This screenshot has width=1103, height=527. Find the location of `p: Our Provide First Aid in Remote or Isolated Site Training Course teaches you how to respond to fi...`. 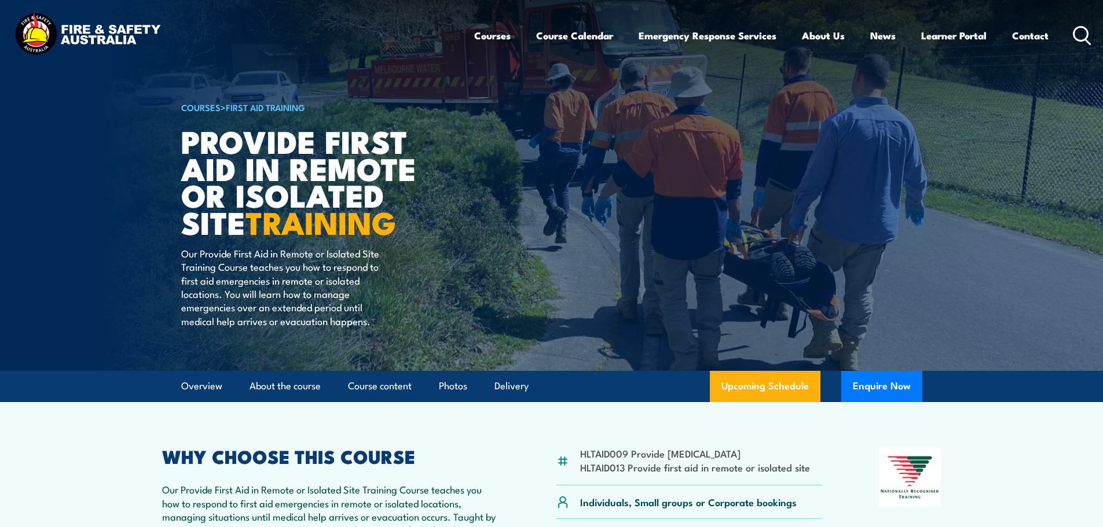

p: Our Provide First Aid in Remote or Isolated Site Training Course teaches you how to respond to fi... is located at coordinates (287, 287).